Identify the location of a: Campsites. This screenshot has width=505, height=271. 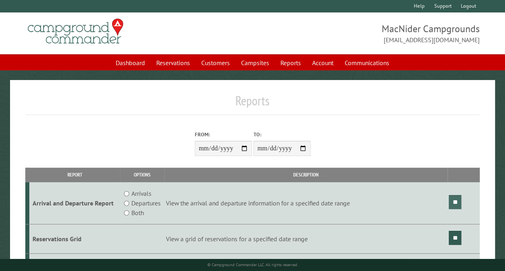
(255, 63).